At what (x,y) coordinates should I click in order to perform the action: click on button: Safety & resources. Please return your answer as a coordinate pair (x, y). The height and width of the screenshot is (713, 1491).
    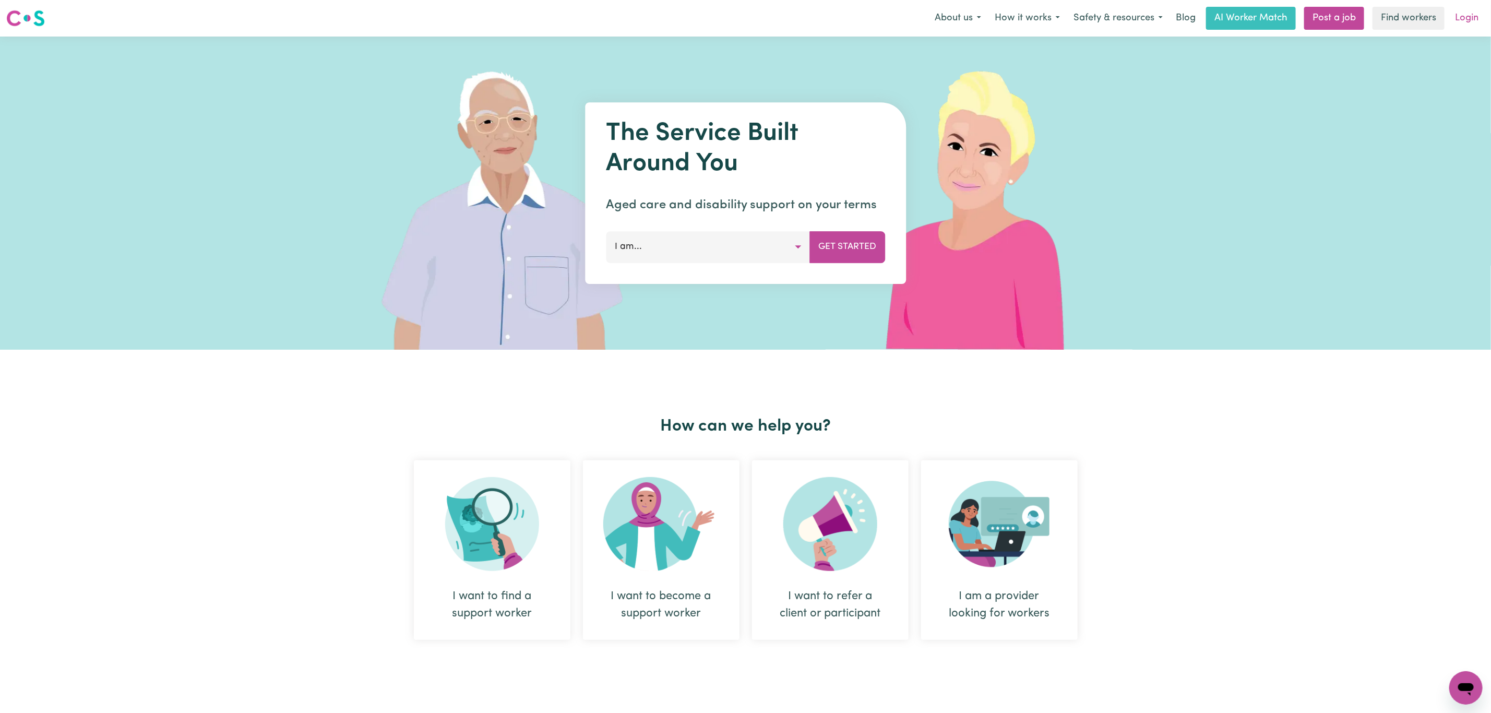
    Looking at the image, I should click on (1118, 18).